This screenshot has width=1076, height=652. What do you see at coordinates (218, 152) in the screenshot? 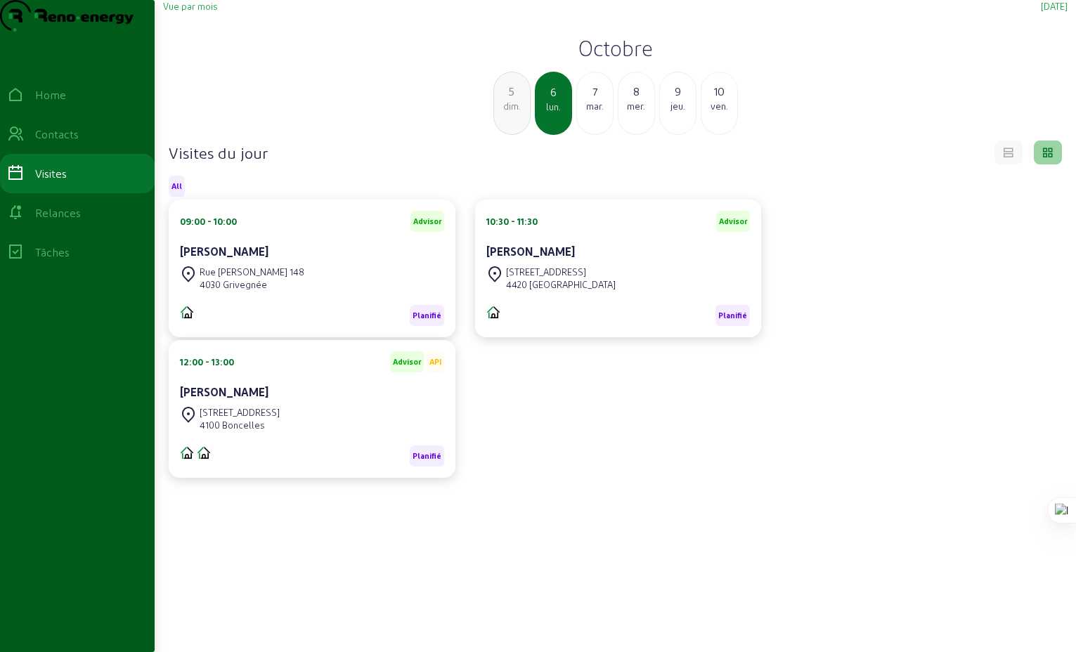
I see `h4: Visites du jour` at bounding box center [218, 152].